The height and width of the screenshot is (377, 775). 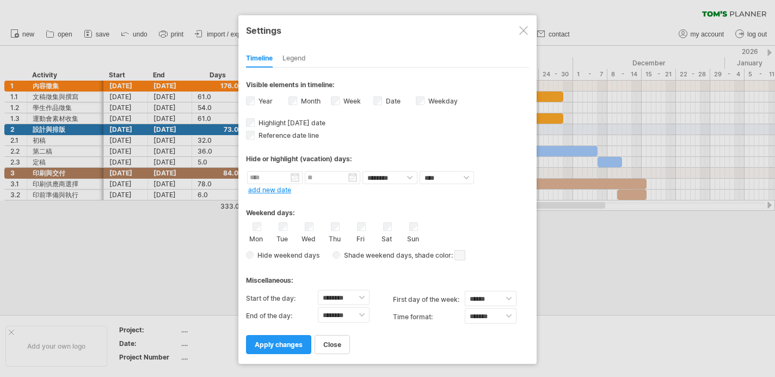 I want to click on span: Reference date line, so click(x=287, y=135).